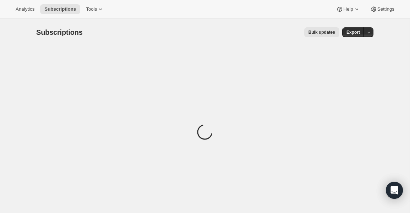 Image resolution: width=410 pixels, height=213 pixels. I want to click on span: Settings, so click(386, 9).